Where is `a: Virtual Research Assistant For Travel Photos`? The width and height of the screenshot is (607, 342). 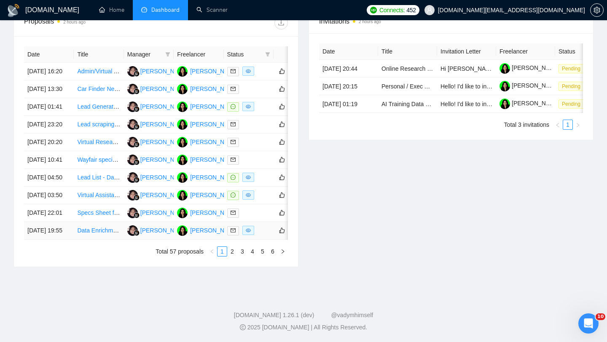
a: Virtual Research Assistant For Travel Photos is located at coordinates (136, 142).